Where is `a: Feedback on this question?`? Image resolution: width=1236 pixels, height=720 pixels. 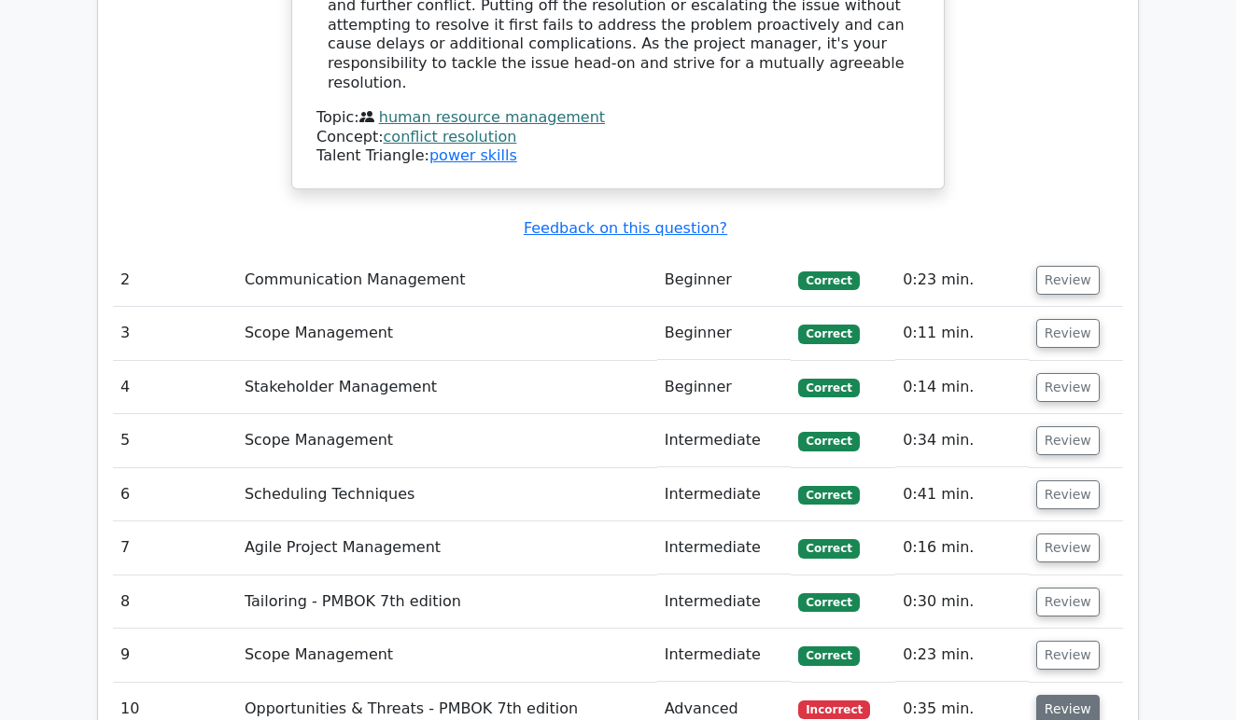 a: Feedback on this question? is located at coordinates (625, 228).